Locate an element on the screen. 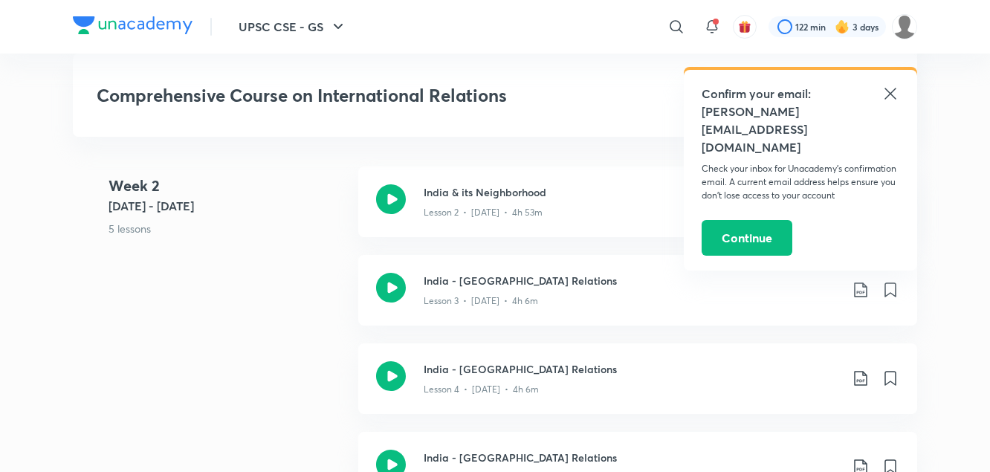 Image resolution: width=990 pixels, height=472 pixels. h4: Week 2 is located at coordinates (227, 186).